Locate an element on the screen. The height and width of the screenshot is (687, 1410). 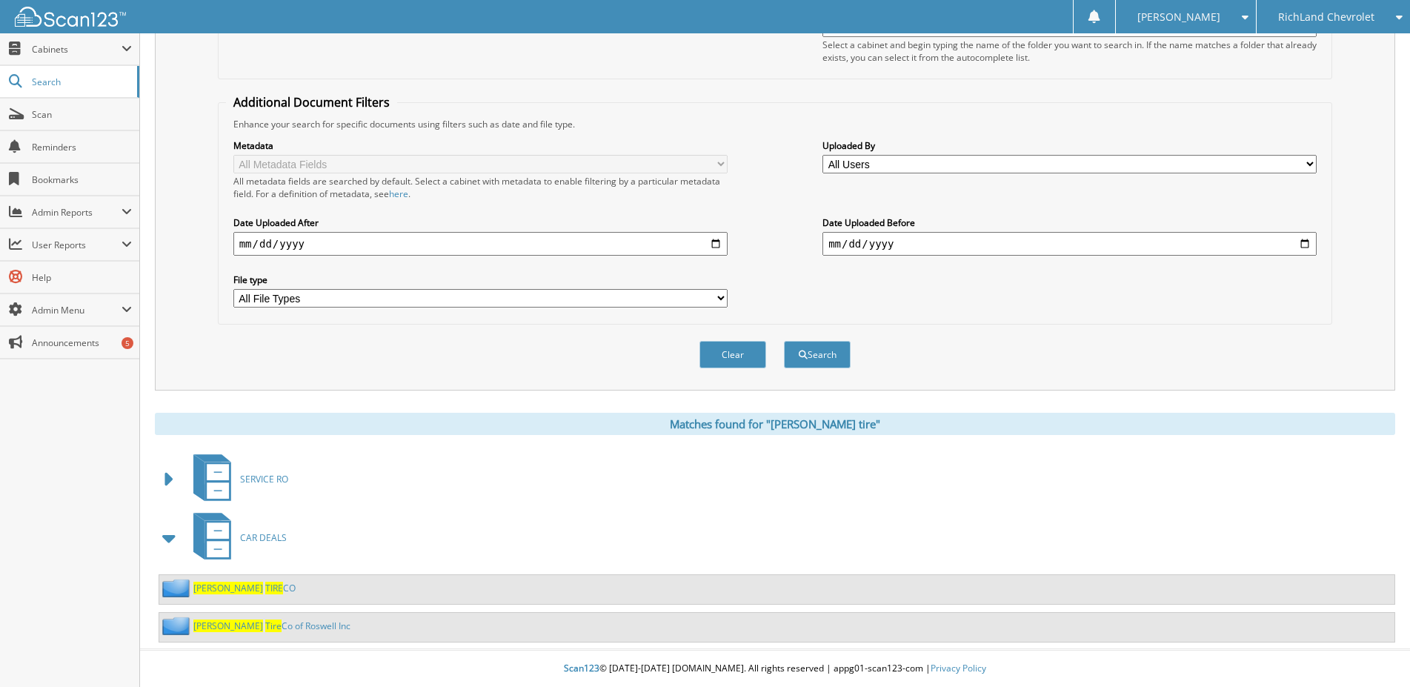
div: 5 is located at coordinates (127, 343).